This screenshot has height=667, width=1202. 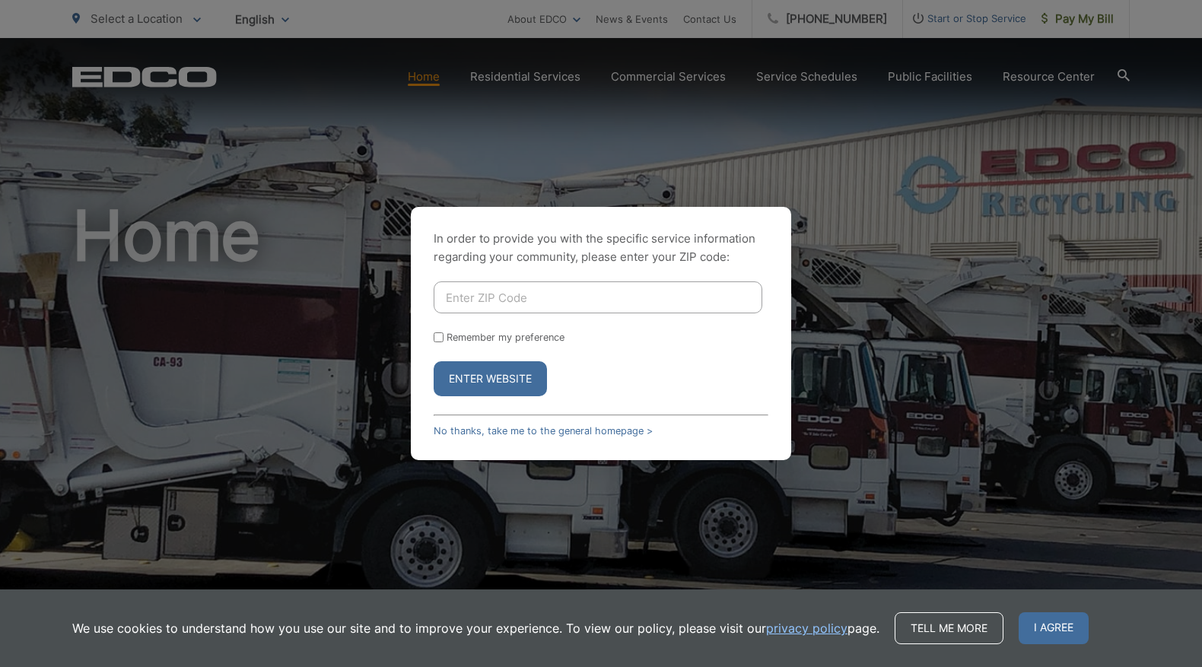 I want to click on p: We use cookies to understand how you use our site and to improve your experience. To view our pol..., so click(x=475, y=628).